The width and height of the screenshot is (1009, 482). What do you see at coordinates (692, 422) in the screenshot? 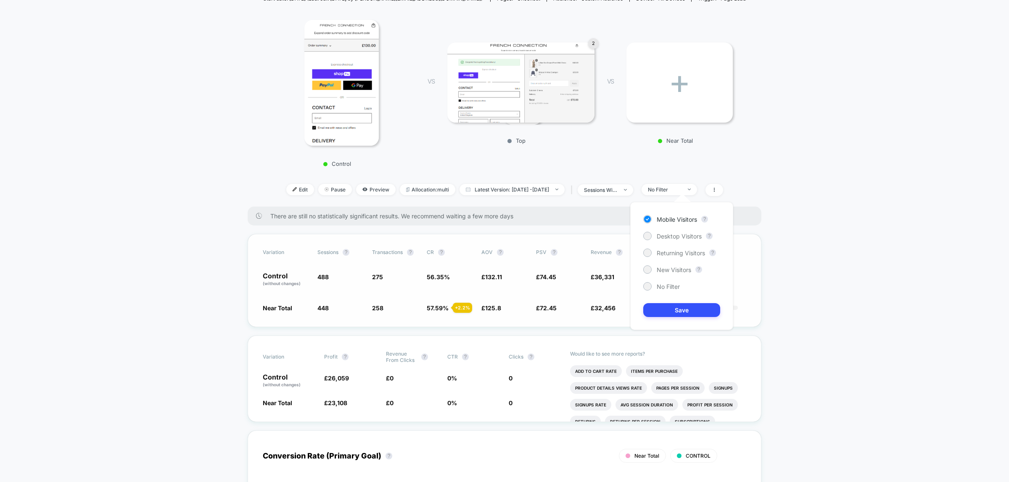
I see `li: Subscriptions` at bounding box center [692, 422].